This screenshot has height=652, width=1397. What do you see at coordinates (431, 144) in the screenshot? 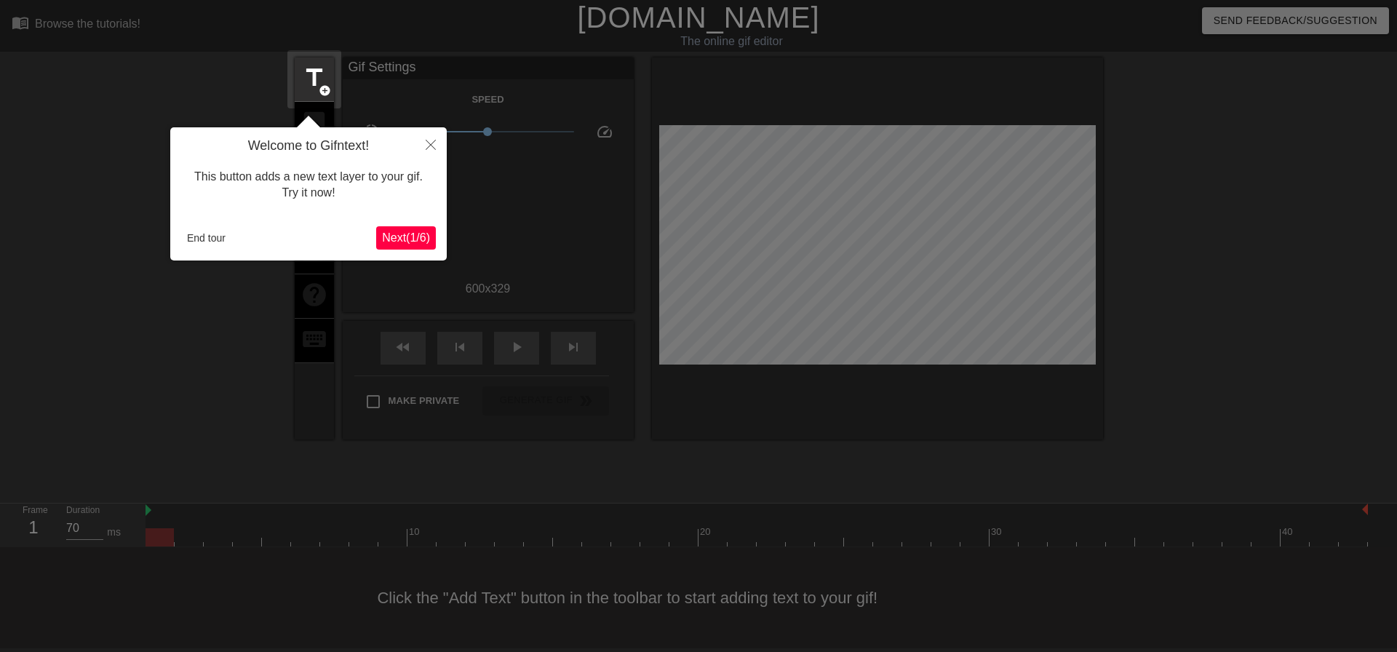
I see `button: Close` at bounding box center [431, 144].